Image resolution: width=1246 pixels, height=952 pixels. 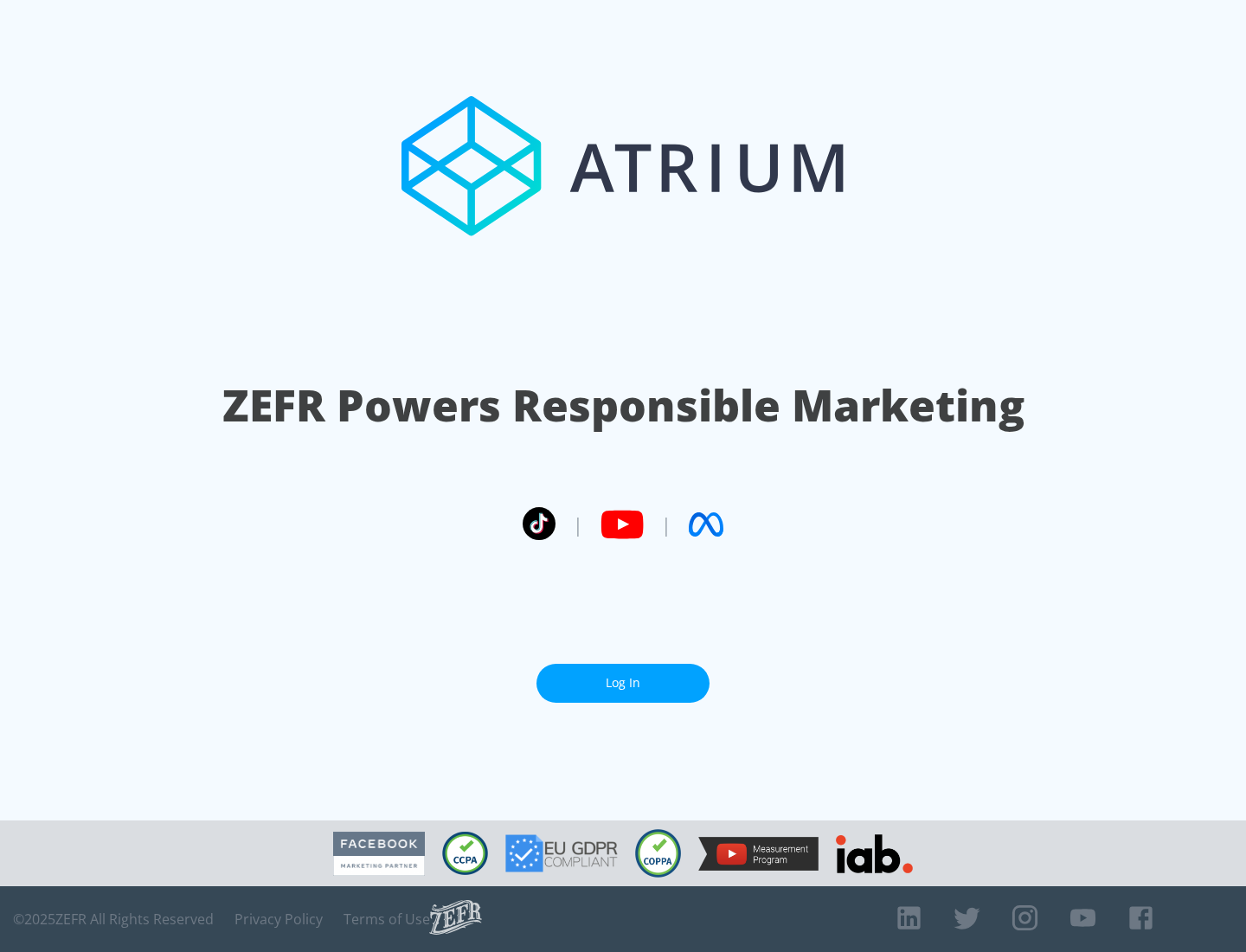 What do you see at coordinates (464, 853) in the screenshot?
I see `img: CCPA Compliant` at bounding box center [464, 853].